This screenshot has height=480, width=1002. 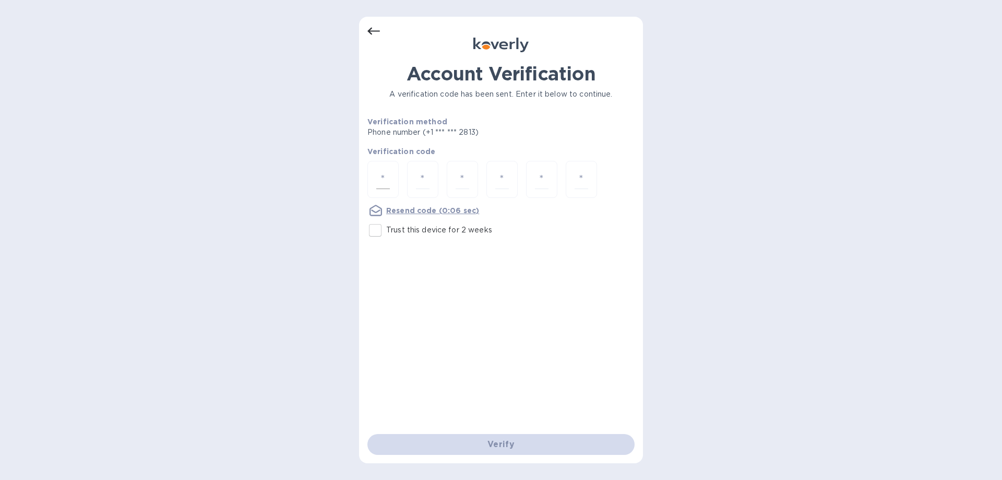 I want to click on h1: Account Verification, so click(x=501, y=74).